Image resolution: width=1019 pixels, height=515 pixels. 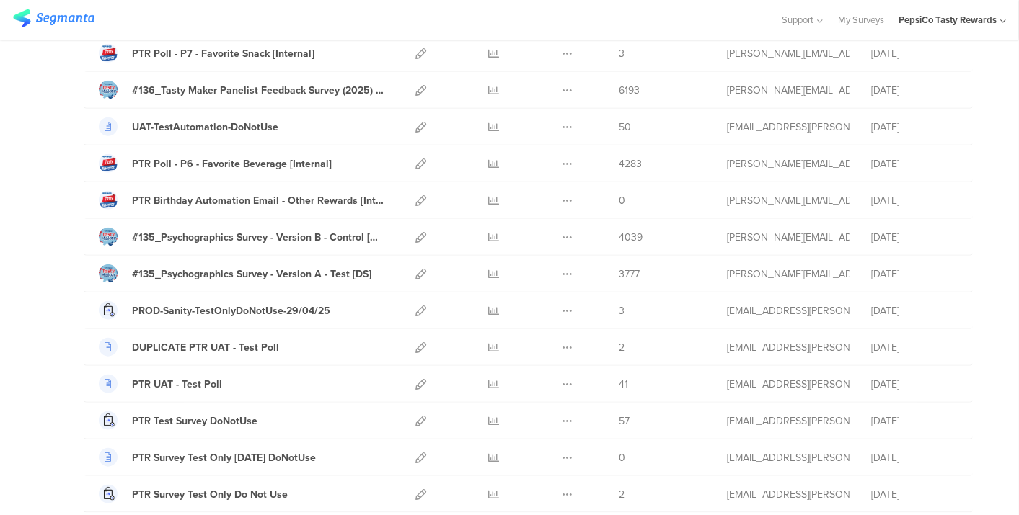 What do you see at coordinates (195, 421) in the screenshot?
I see `div: PTR Test Survey DoNotUse` at bounding box center [195, 421].